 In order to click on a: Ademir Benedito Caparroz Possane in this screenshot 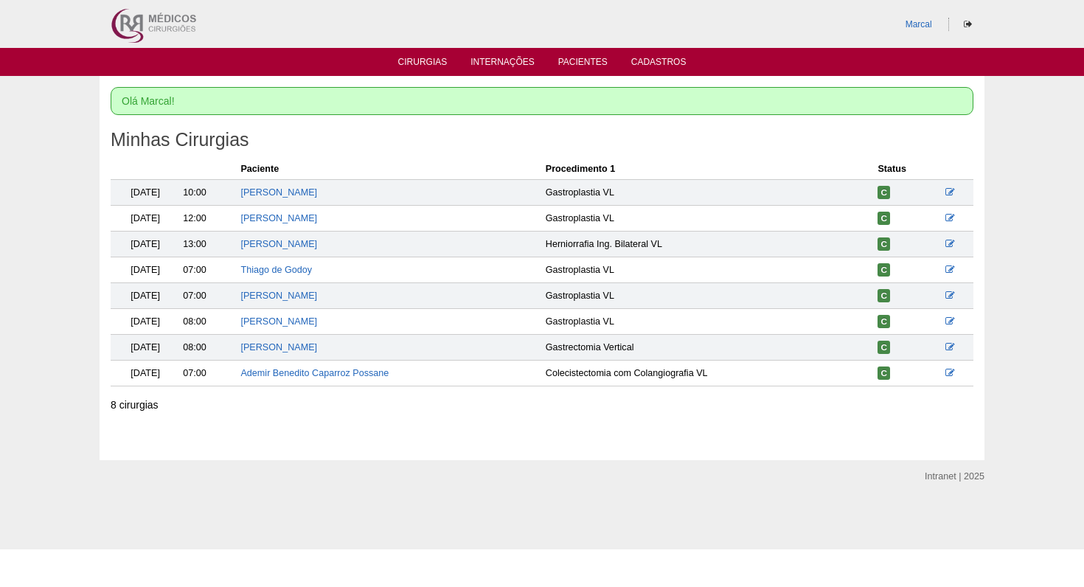, I will do `click(314, 373)`.